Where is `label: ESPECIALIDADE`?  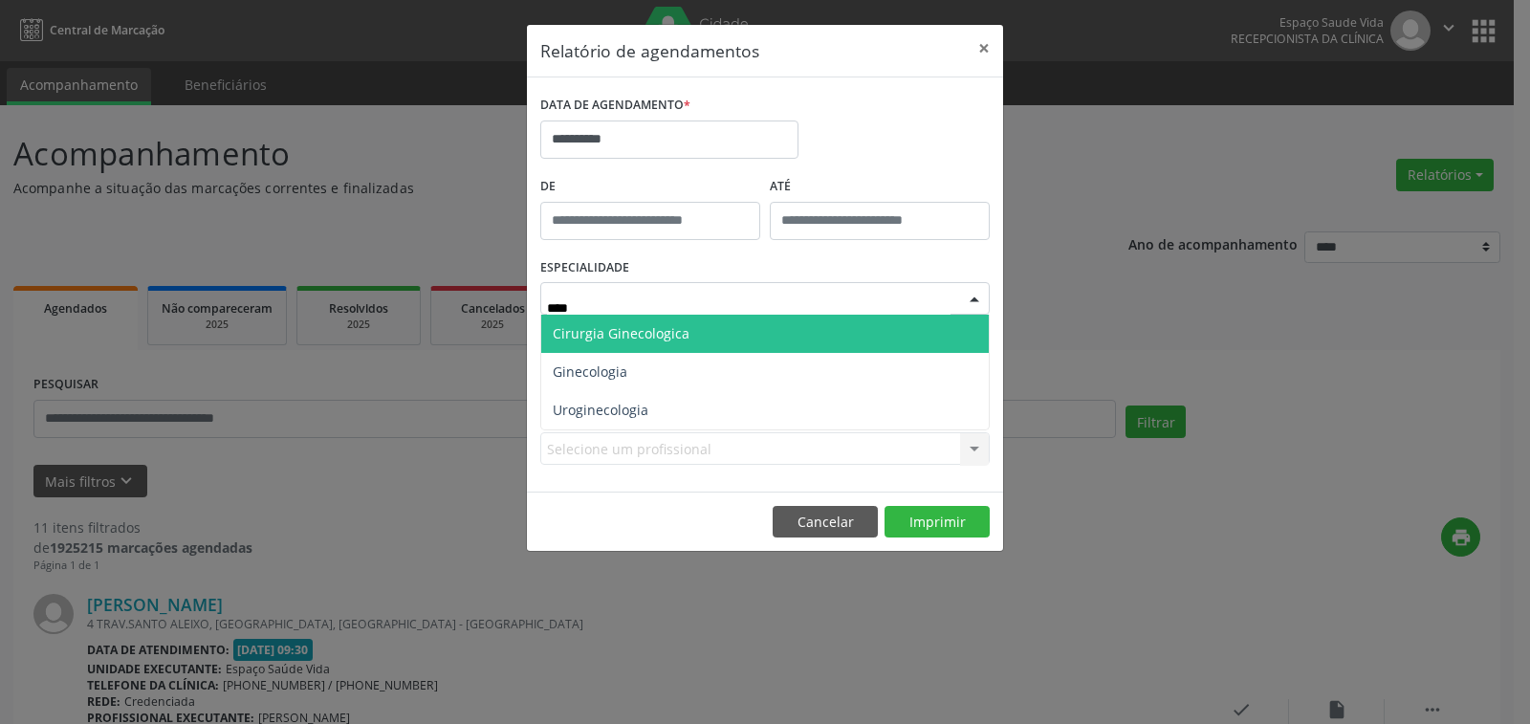
label: ESPECIALIDADE is located at coordinates (584, 268).